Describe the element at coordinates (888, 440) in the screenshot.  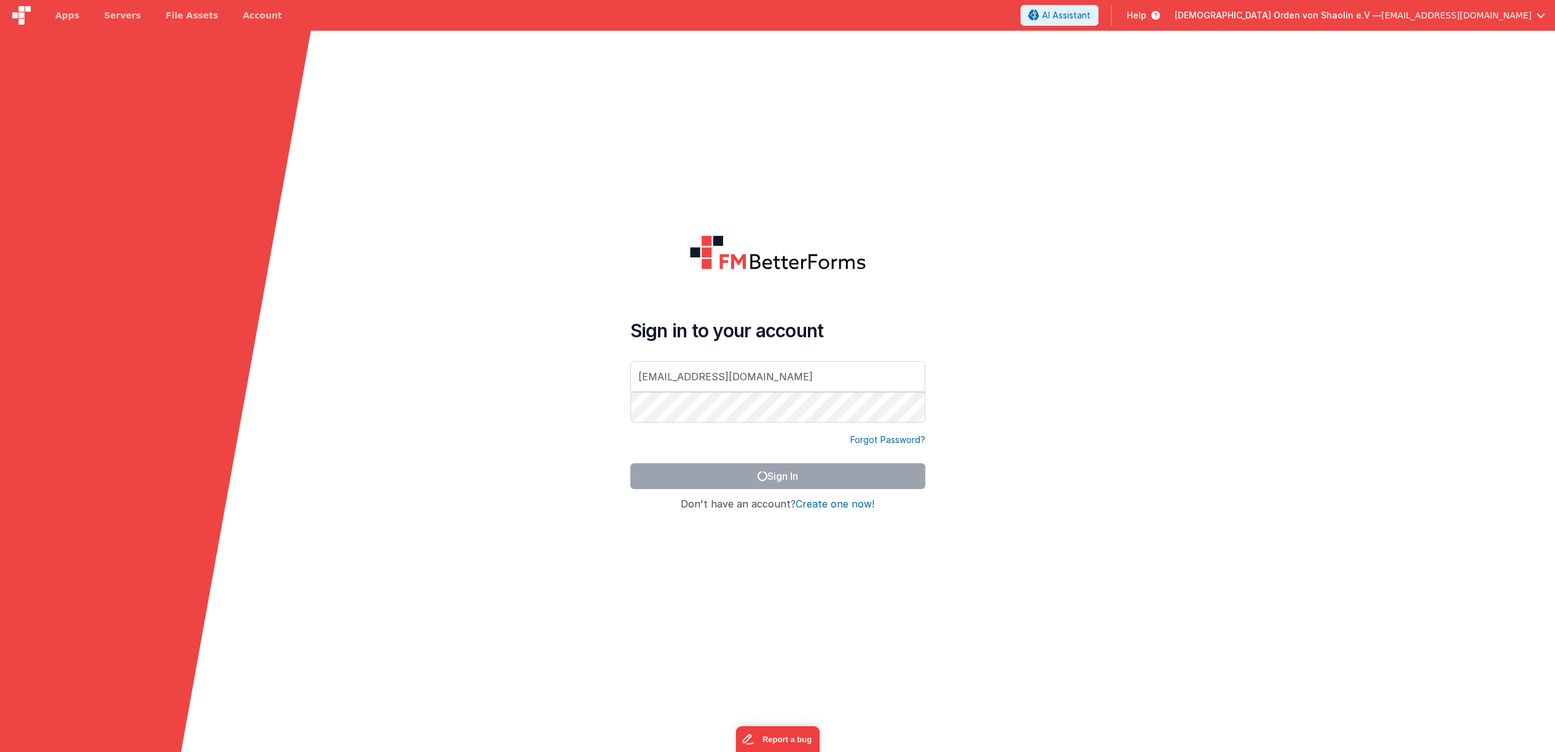
I see `a: Forgot Password?` at that location.